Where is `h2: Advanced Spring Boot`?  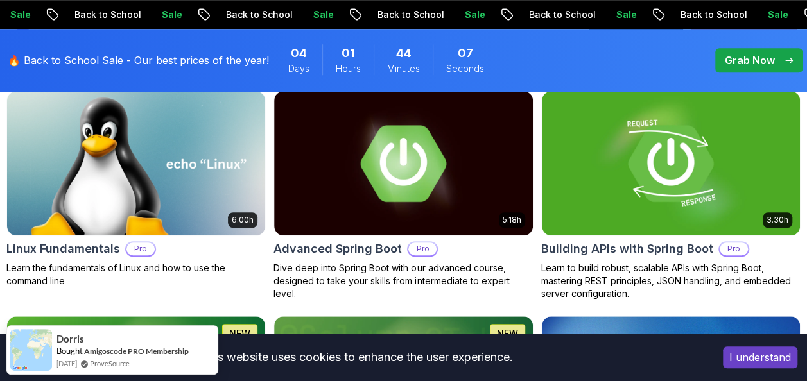 h2: Advanced Spring Boot is located at coordinates (338, 249).